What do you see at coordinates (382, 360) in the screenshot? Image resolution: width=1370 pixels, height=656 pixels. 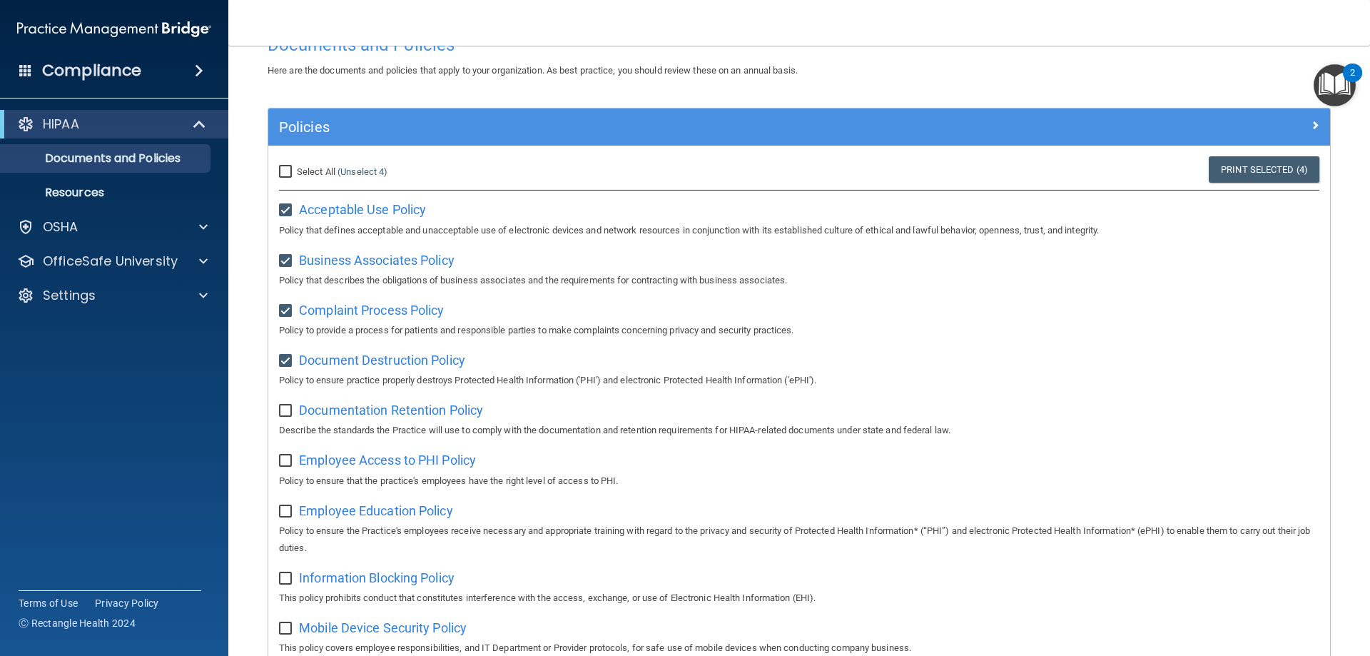 I see `span: Document Destruction Policy` at bounding box center [382, 360].